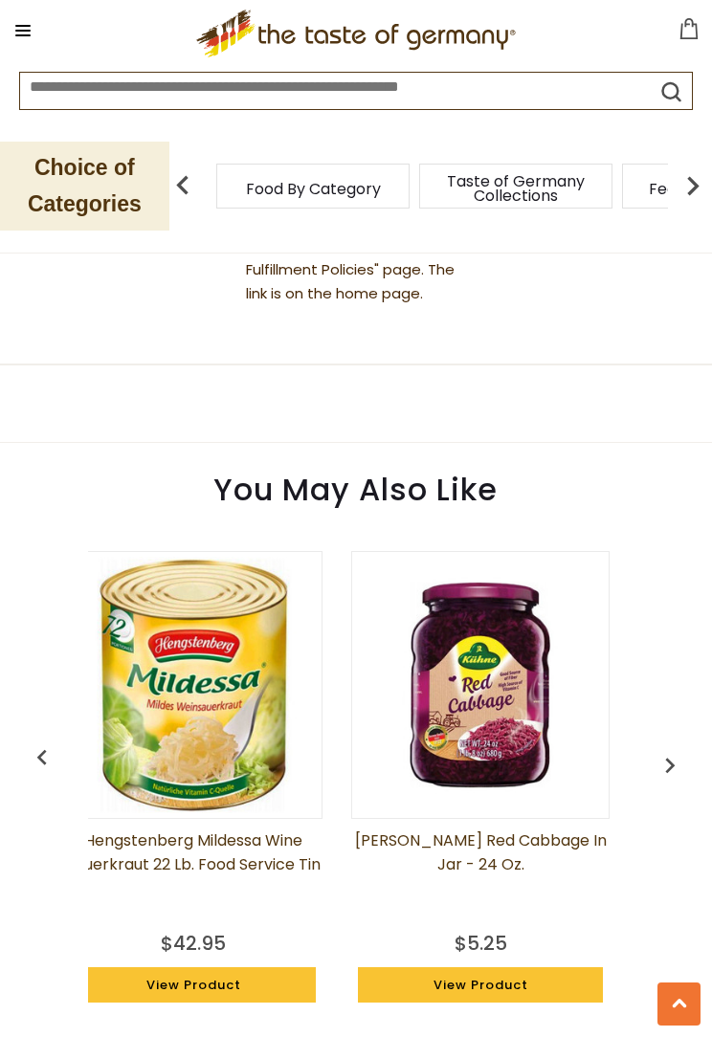  What do you see at coordinates (480, 685) in the screenshot?
I see `img: Kuehne Red Cabbage in Jar - 24 oz.` at bounding box center [480, 685].